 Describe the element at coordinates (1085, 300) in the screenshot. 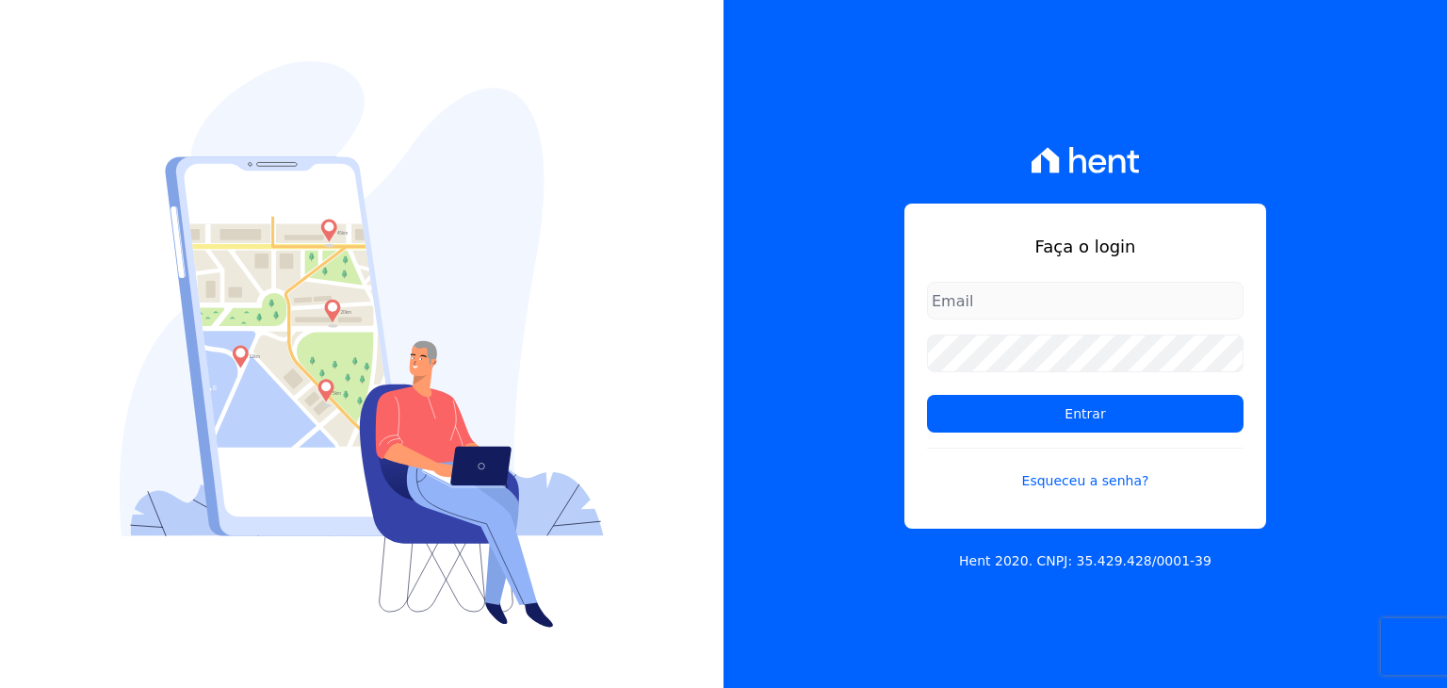

I see `input: Email` at that location.